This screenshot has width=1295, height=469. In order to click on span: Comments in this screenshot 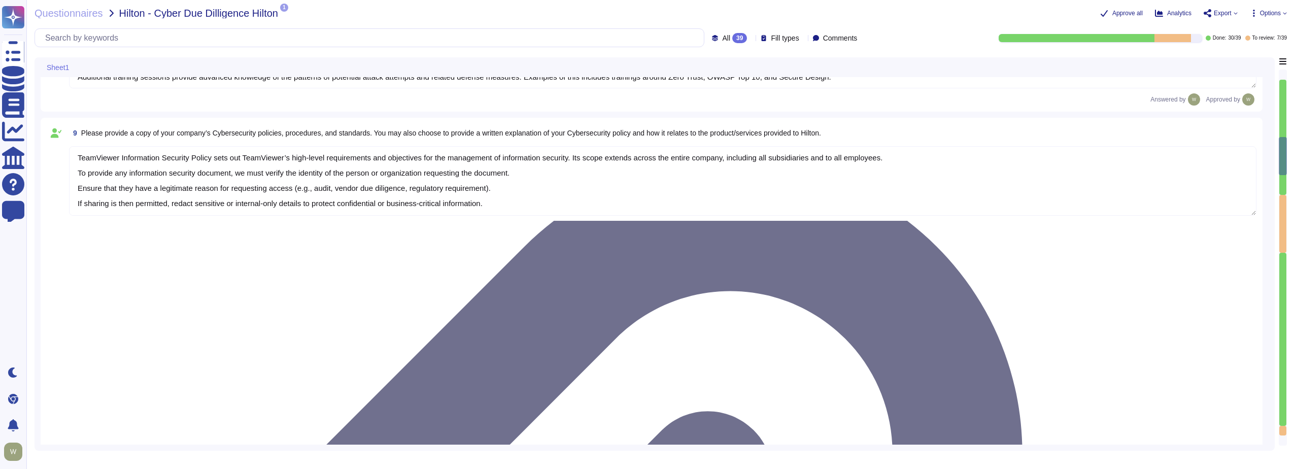, I will do `click(840, 38)`.